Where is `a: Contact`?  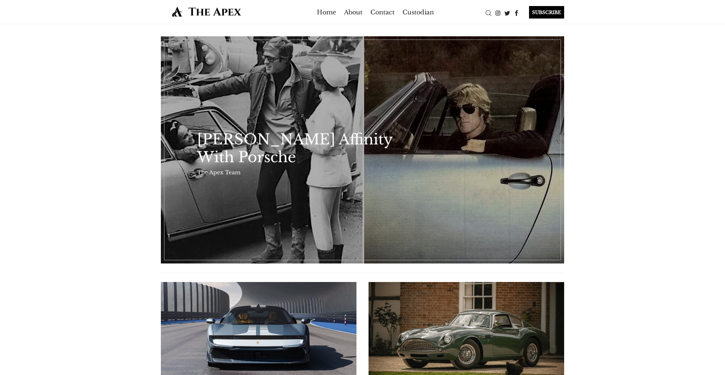
a: Contact is located at coordinates (382, 12).